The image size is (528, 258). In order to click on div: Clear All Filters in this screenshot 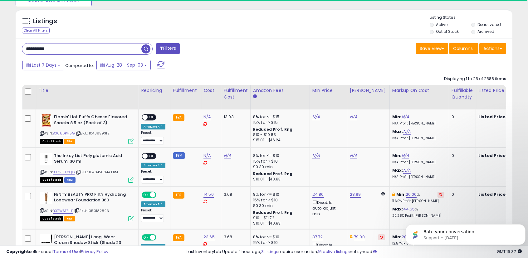, I will do `click(36, 30)`.